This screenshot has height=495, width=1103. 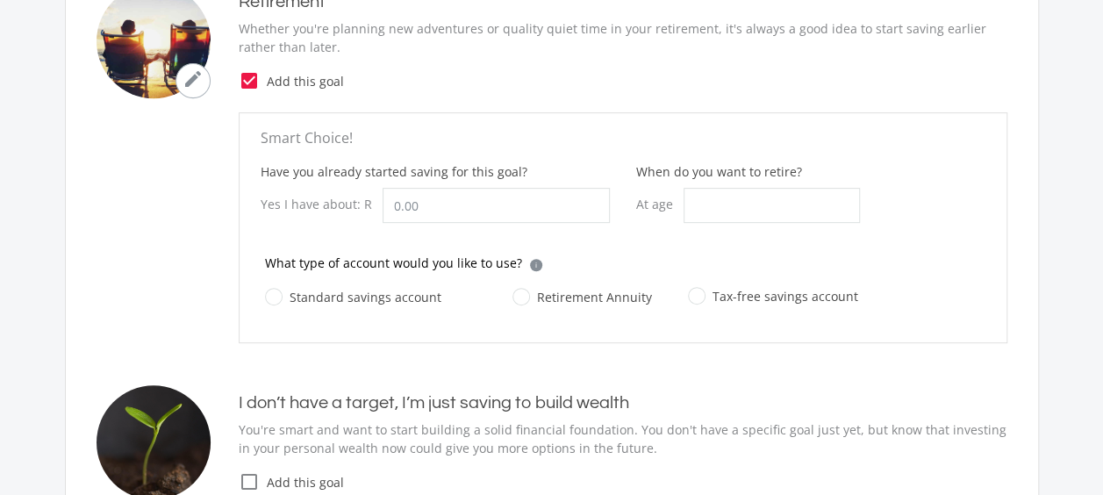 What do you see at coordinates (623, 38) in the screenshot?
I see `p: Whether you're planning new adventures or quality quiet time in your retirement, it's always a go...` at bounding box center [623, 38].